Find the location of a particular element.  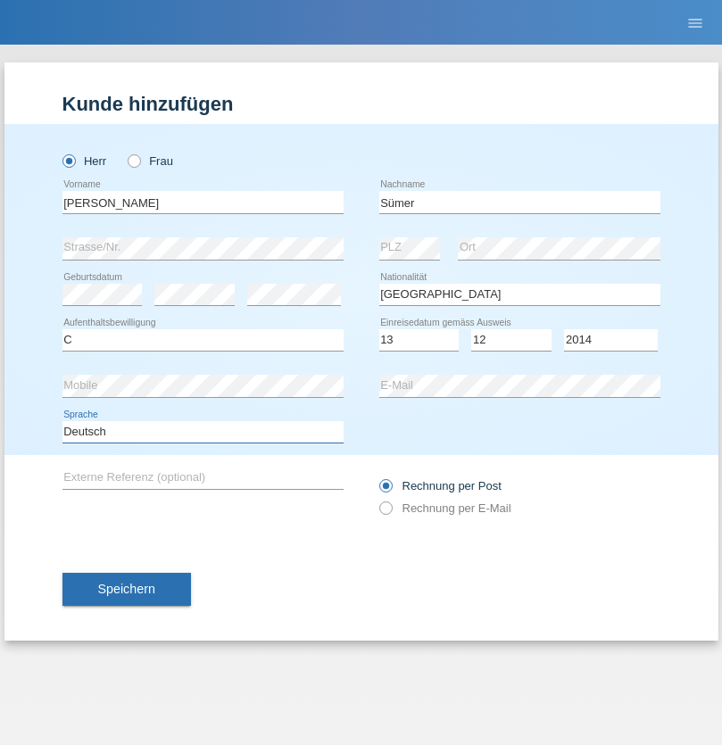

label: Frau is located at coordinates (150, 161).